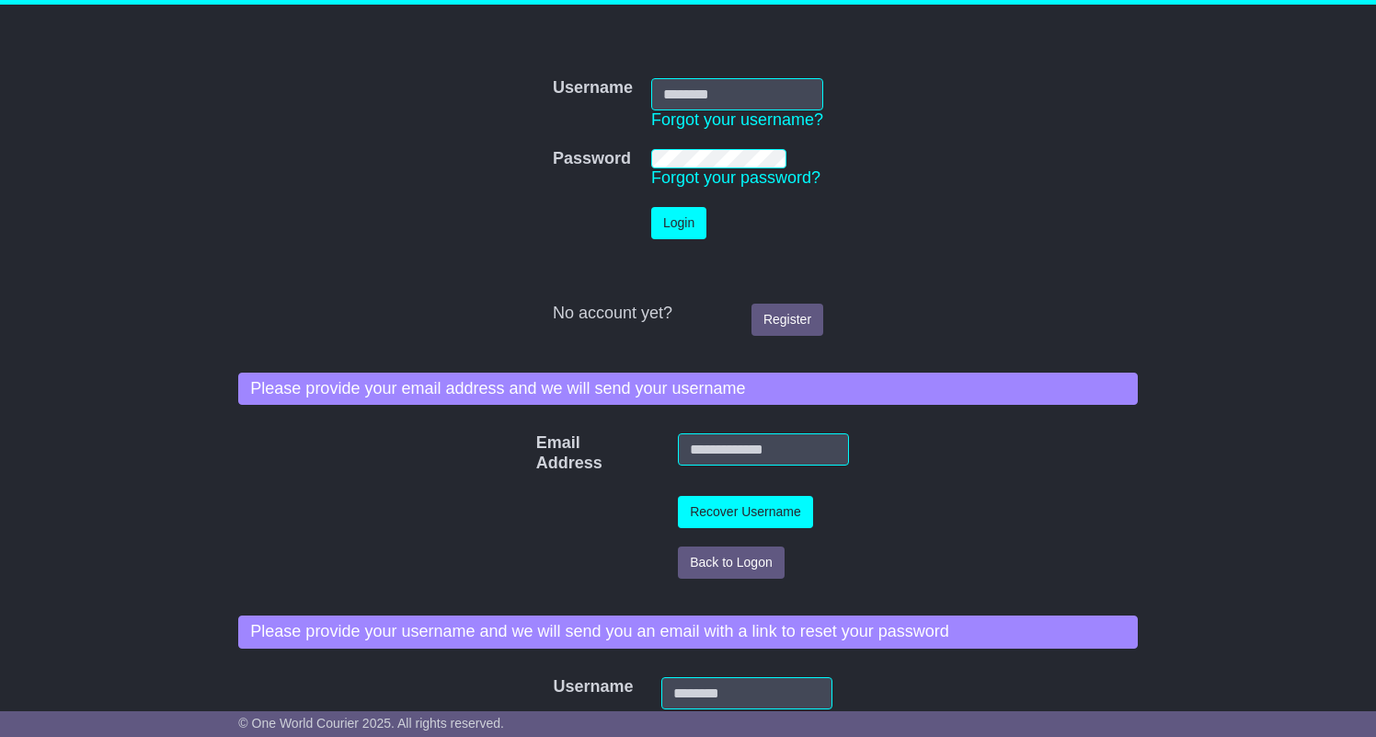 Image resolution: width=1376 pixels, height=737 pixels. Describe the element at coordinates (688, 314) in the screenshot. I see `div: No account yet?` at that location.